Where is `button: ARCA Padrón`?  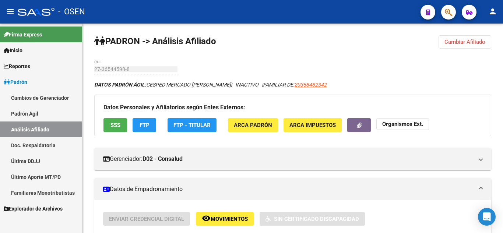
button: ARCA Padrón is located at coordinates (253, 125).